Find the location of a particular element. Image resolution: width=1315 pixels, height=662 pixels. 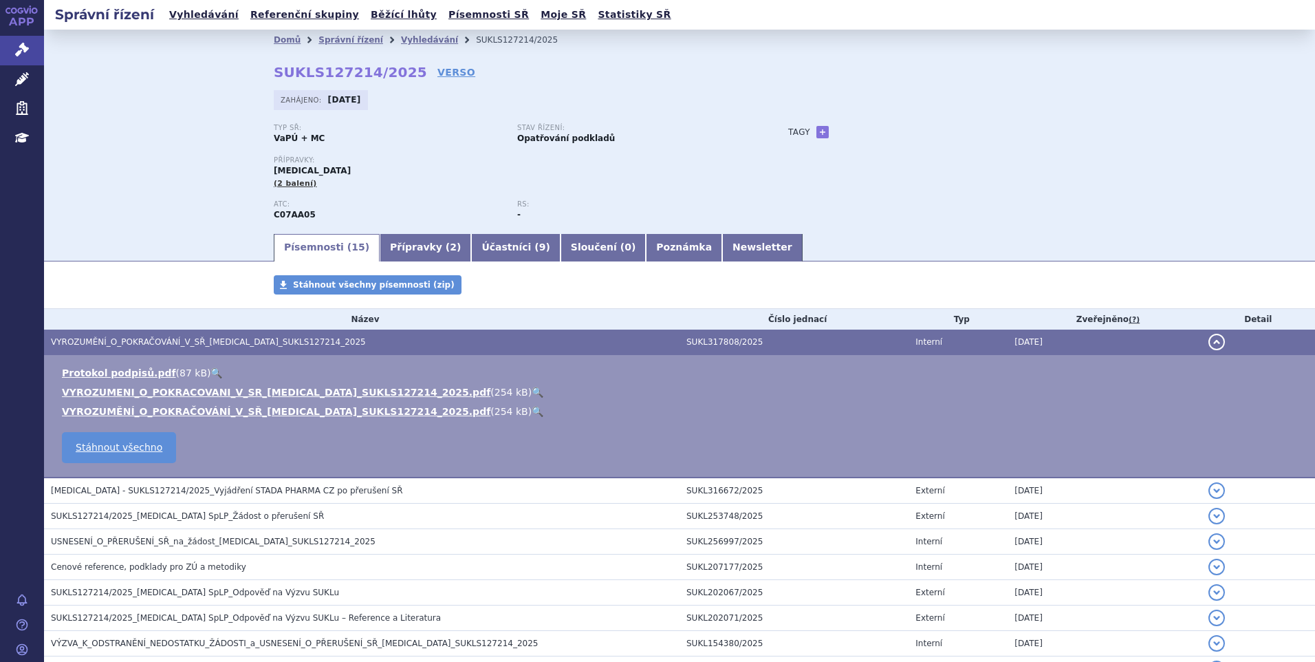

span: SUKLS127214/2025_Propranolol SpLP_Žádost o přerušení SŘ is located at coordinates (187, 516).